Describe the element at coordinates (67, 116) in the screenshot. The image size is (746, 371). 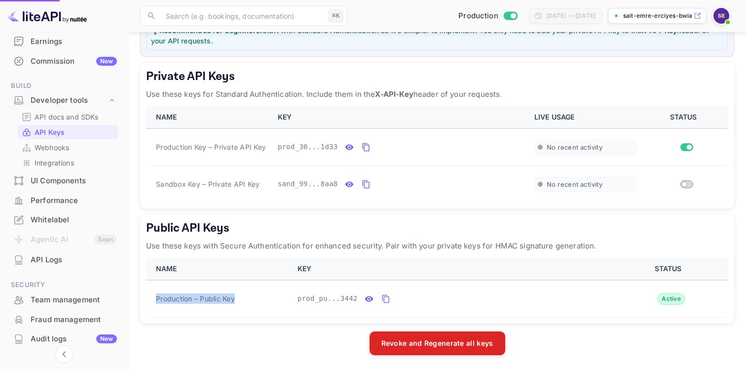
I see `p: API docs and SDKs` at that location.